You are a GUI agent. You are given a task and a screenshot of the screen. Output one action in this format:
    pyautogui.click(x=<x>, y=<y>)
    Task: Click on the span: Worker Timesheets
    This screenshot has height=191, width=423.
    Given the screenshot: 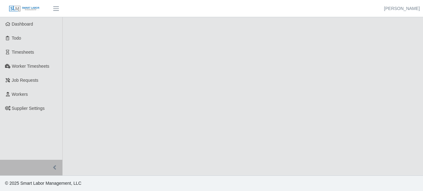 What is the action you would take?
    pyautogui.click(x=31, y=66)
    